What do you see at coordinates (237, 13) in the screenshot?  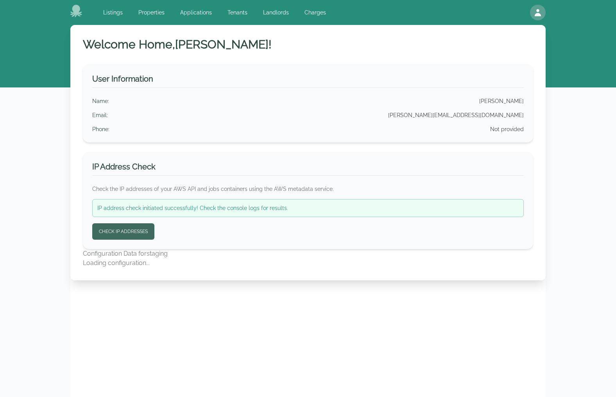 I see `a: Tenants` at bounding box center [237, 13].